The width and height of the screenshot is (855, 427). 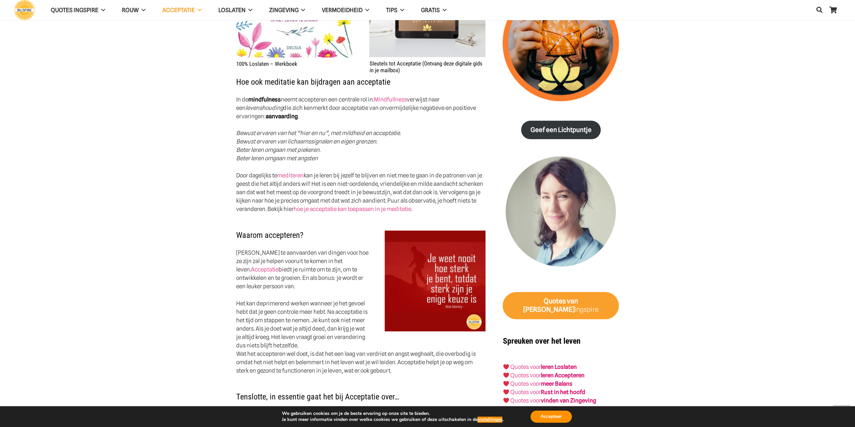 I want to click on a: VERMOEIDHEID, so click(x=345, y=10).